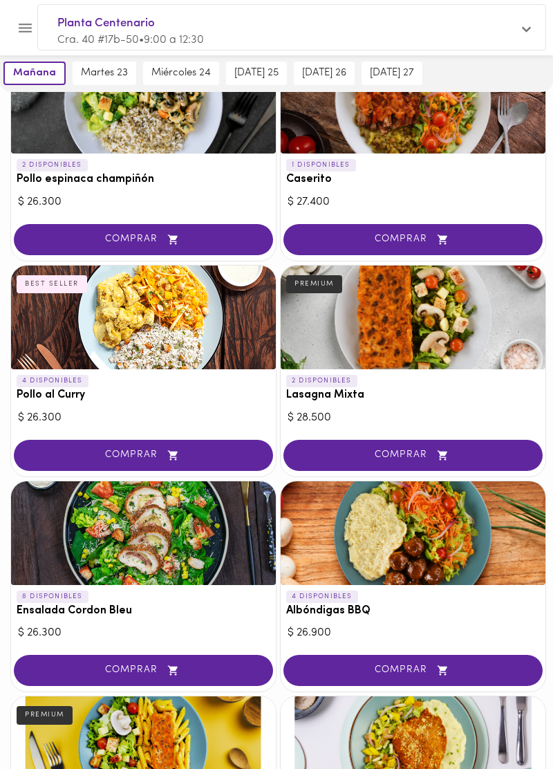  Describe the element at coordinates (53, 597) in the screenshot. I see `p: 8 DISPONIBLES` at that location.